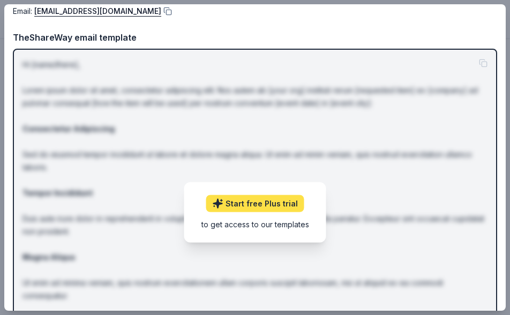  I want to click on div: to get access to our templates, so click(255, 224).